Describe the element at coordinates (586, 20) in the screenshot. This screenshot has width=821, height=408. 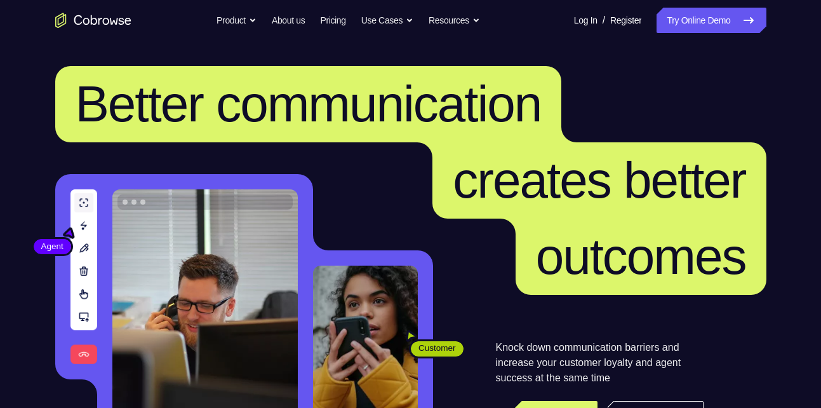
I see `a: Log In` at that location.